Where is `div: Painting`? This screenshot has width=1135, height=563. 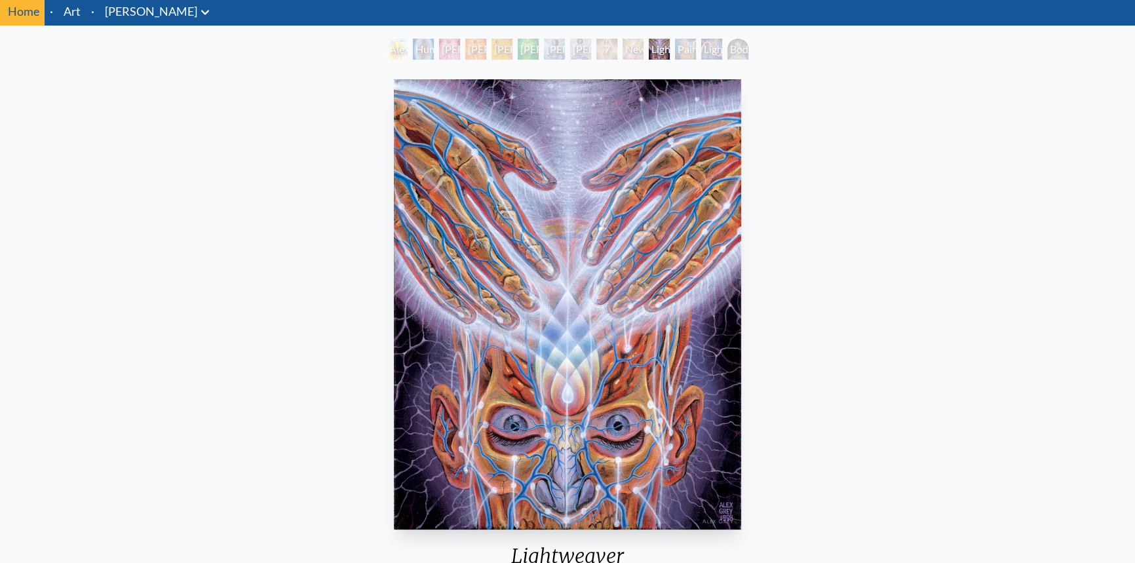 div: Painting is located at coordinates (686, 49).